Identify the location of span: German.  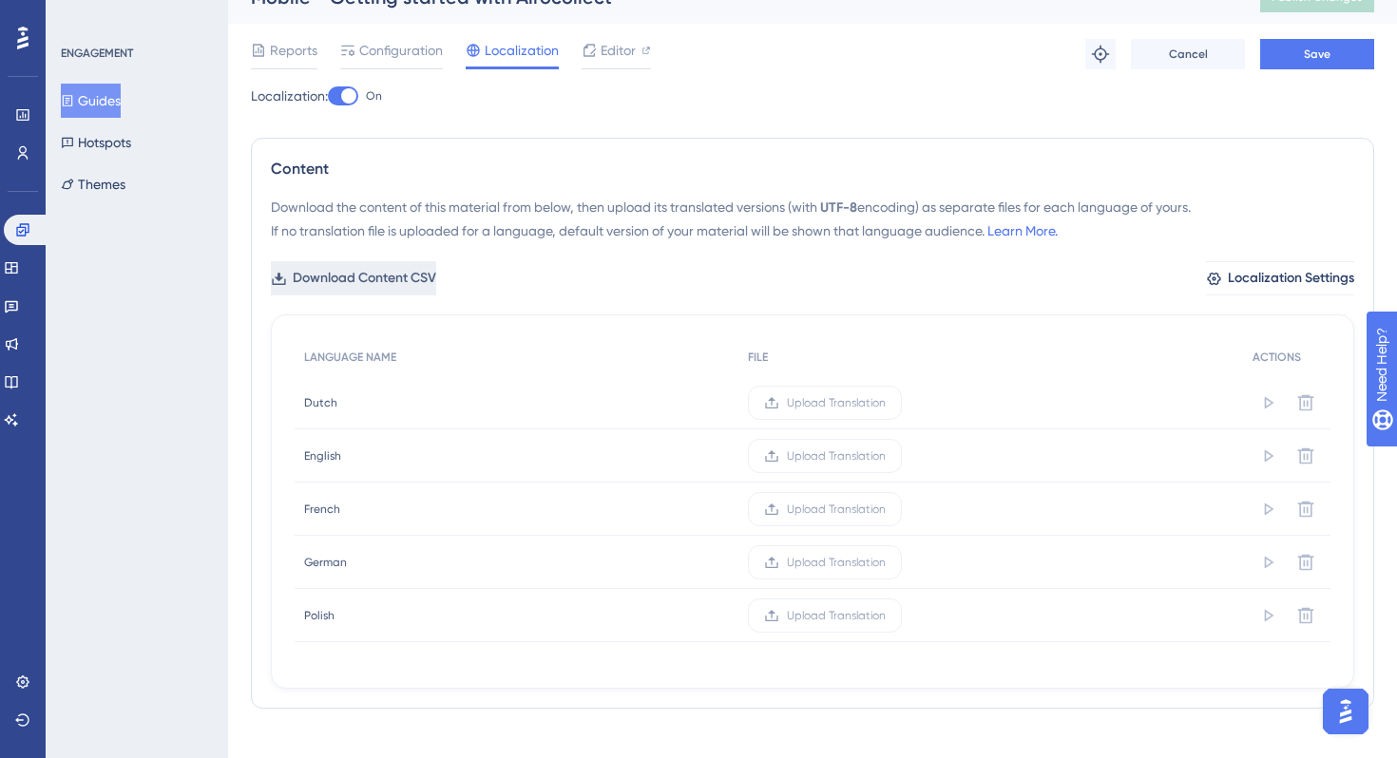
(325, 562).